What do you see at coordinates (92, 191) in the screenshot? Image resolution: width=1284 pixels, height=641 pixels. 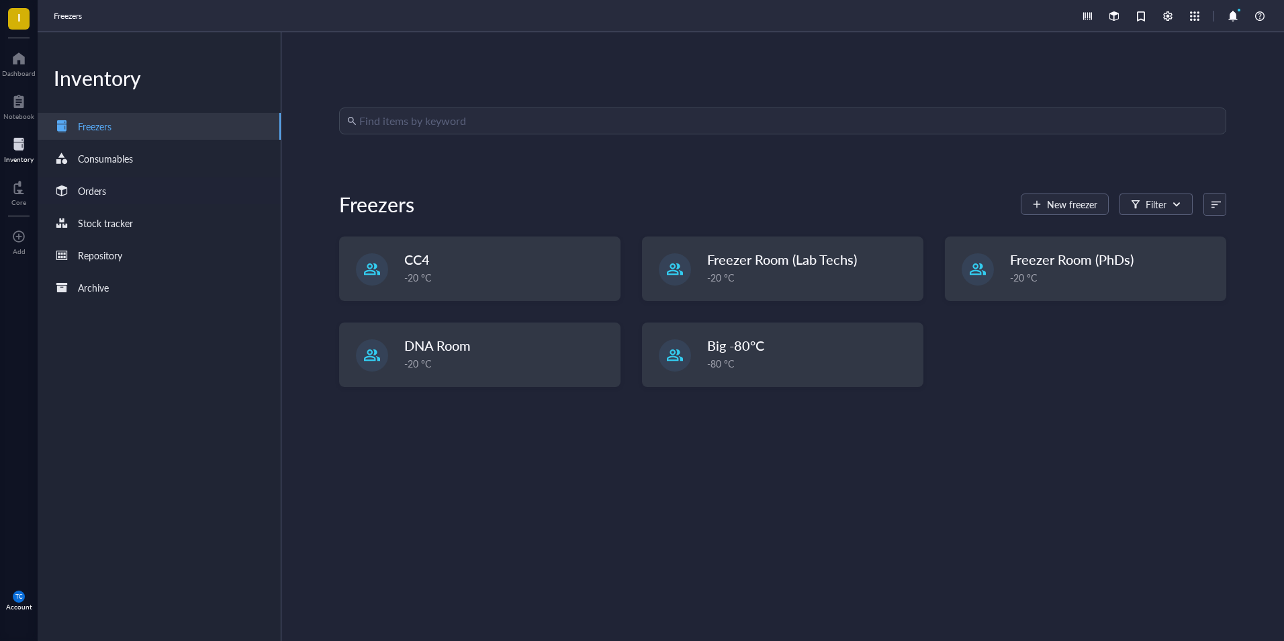 I see `div: Orders` at bounding box center [92, 191].